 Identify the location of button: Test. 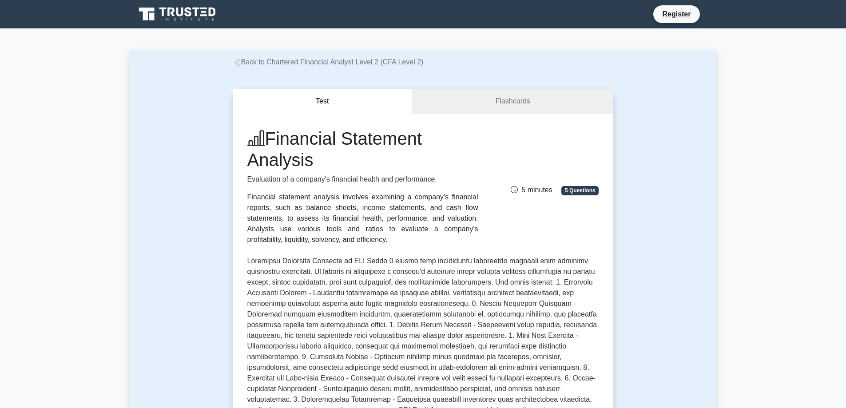
(323, 101).